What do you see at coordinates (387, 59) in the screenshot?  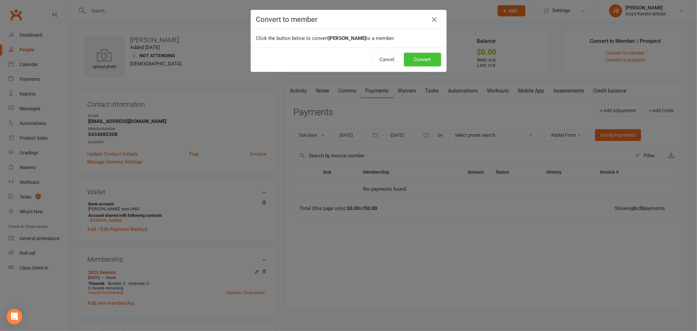 I see `button: Cancel` at bounding box center [387, 59].